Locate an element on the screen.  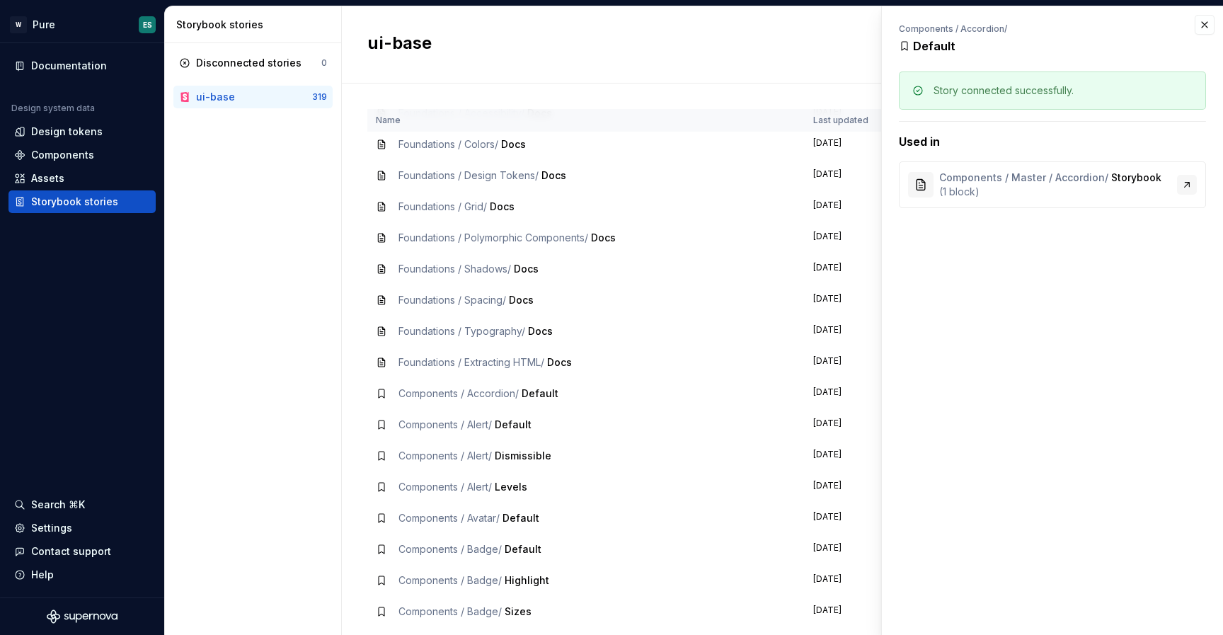
div: ui-base is located at coordinates (215, 97).